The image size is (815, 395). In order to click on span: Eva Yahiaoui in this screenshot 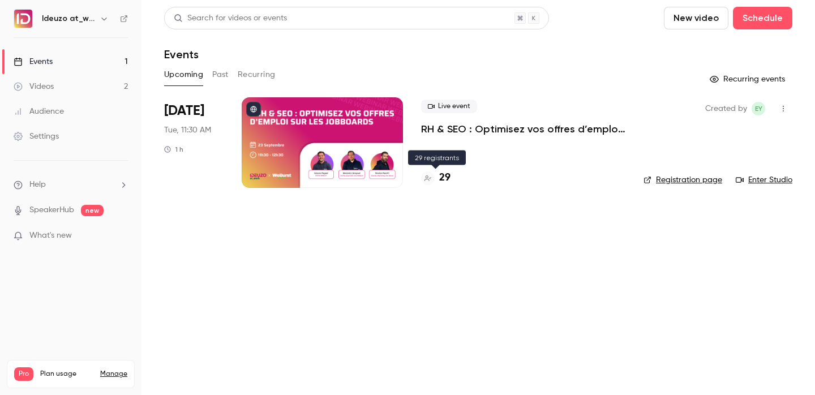, I will do `click(758, 109)`.